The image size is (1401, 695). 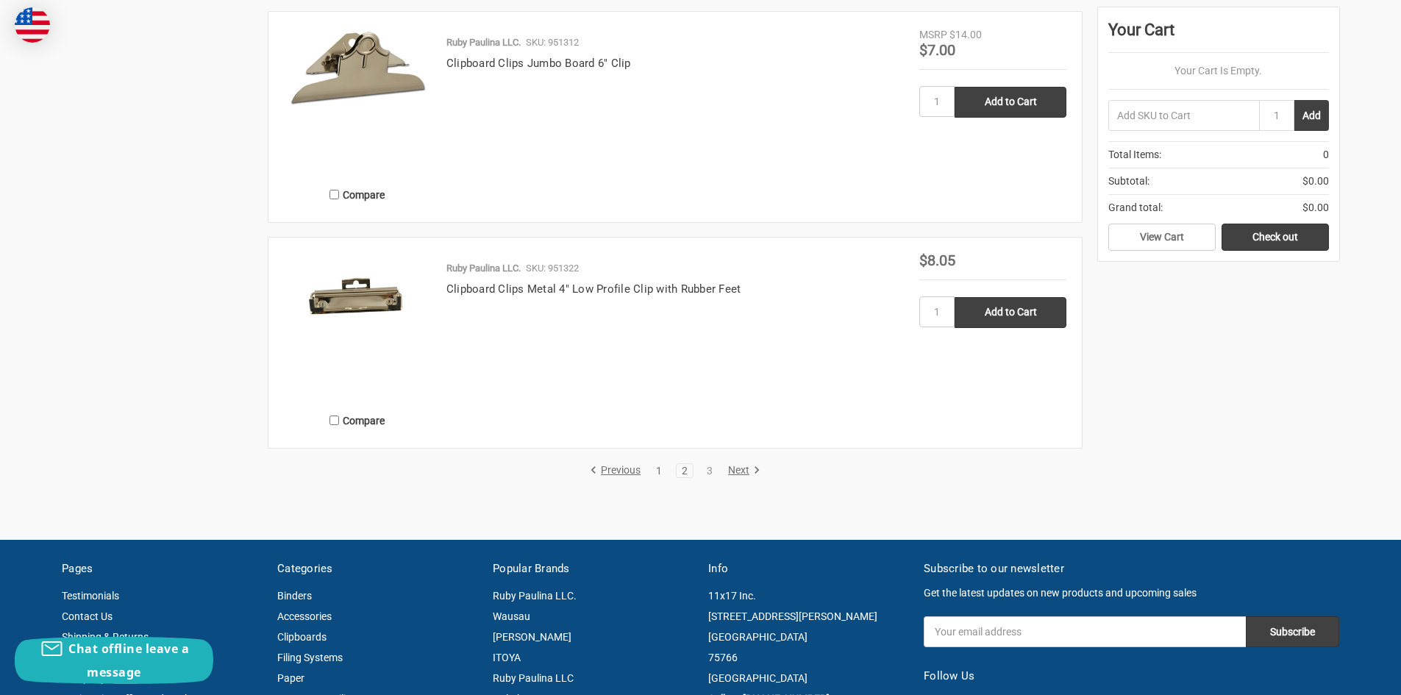 What do you see at coordinates (742, 471) in the screenshot?
I see `a: Next` at bounding box center [742, 471].